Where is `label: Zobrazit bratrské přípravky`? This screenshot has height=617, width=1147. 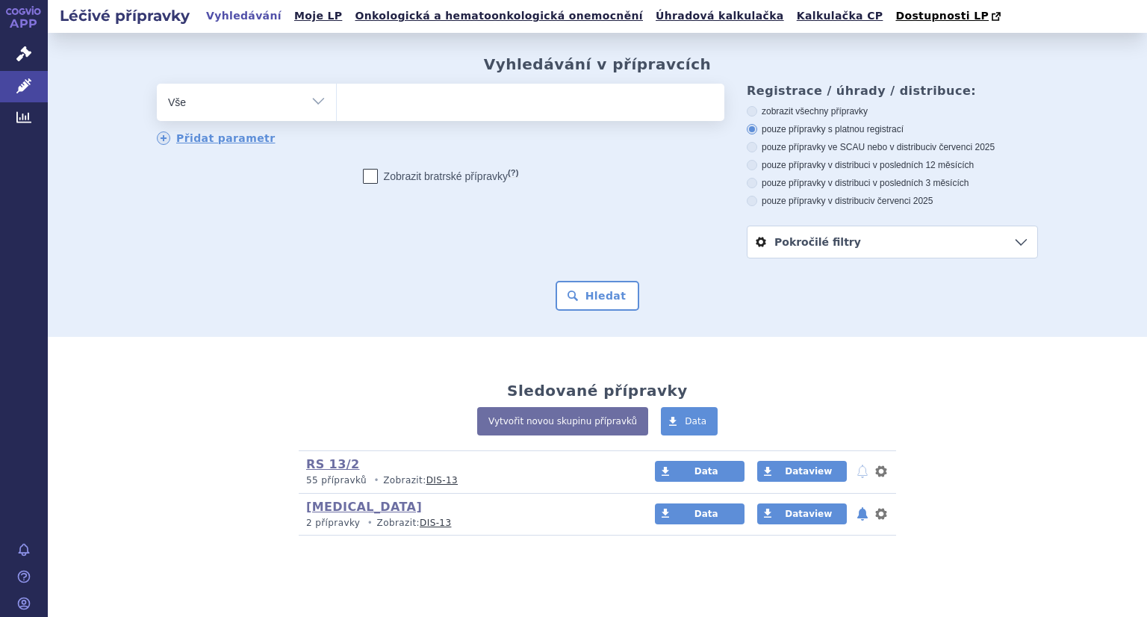
label: Zobrazit bratrské přípravky is located at coordinates (441, 176).